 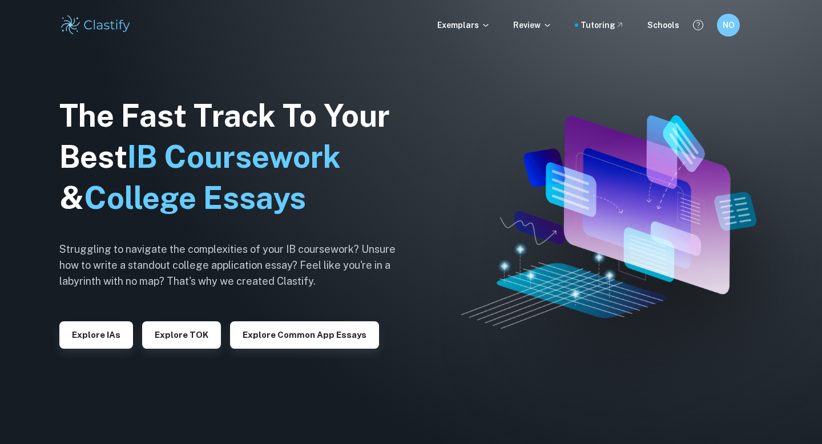 What do you see at coordinates (663, 25) in the screenshot?
I see `a: Schools` at bounding box center [663, 25].